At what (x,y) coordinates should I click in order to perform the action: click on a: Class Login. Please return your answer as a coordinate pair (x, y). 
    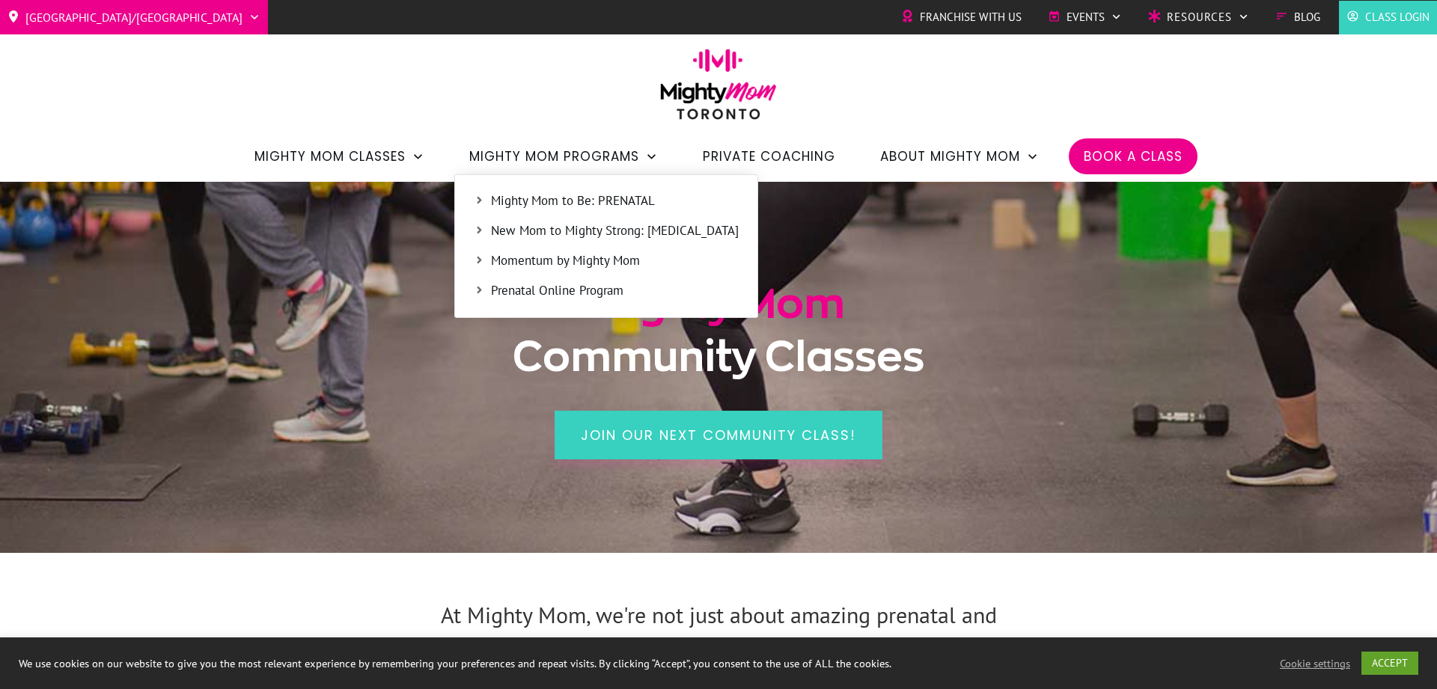
    Looking at the image, I should click on (1388, 17).